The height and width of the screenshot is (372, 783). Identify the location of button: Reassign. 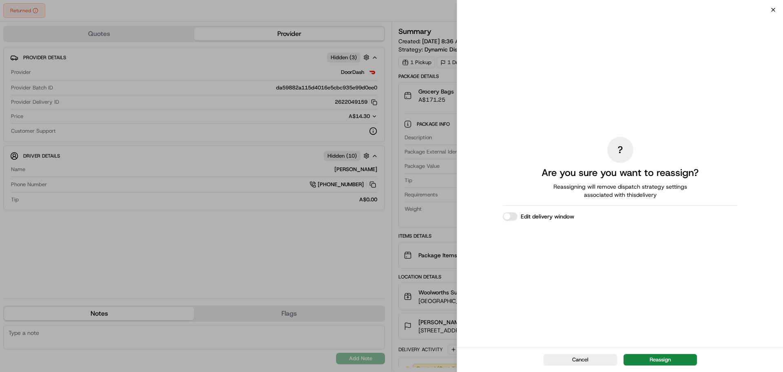
(661, 359).